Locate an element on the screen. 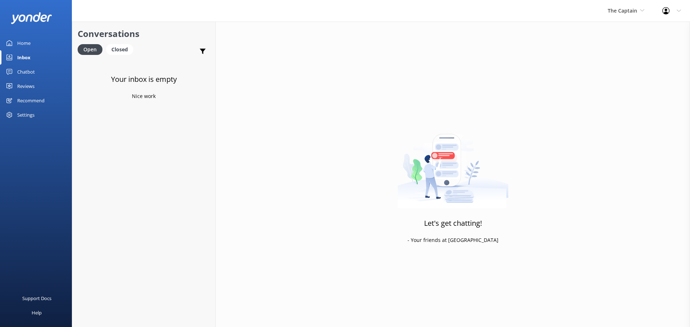 The height and width of the screenshot is (327, 690). h2: Conversations is located at coordinates (144, 34).